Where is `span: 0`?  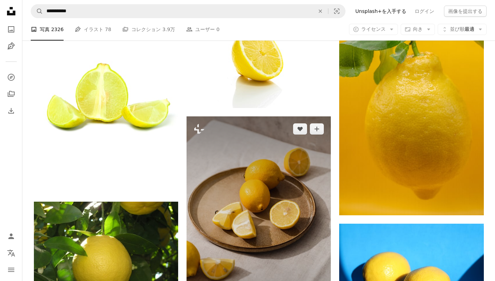
span: 0 is located at coordinates (218, 29).